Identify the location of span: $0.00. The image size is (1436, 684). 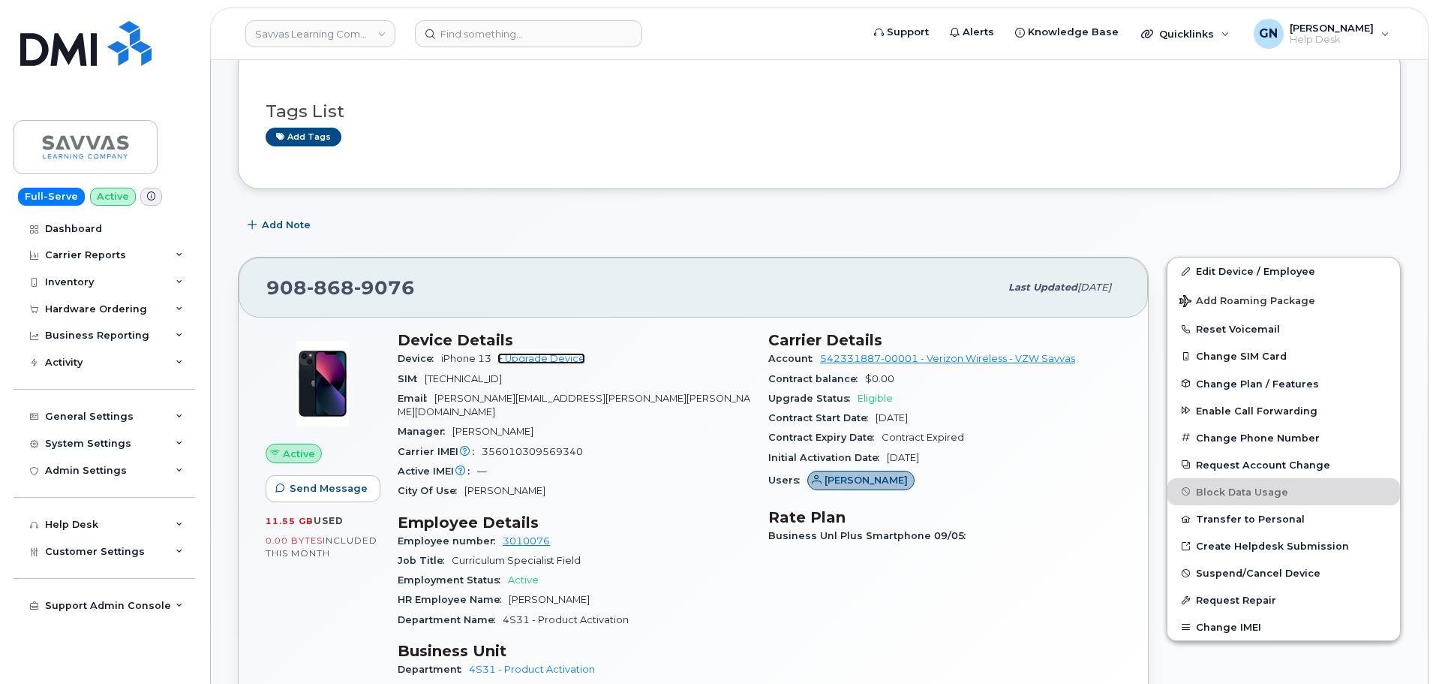
(879, 378).